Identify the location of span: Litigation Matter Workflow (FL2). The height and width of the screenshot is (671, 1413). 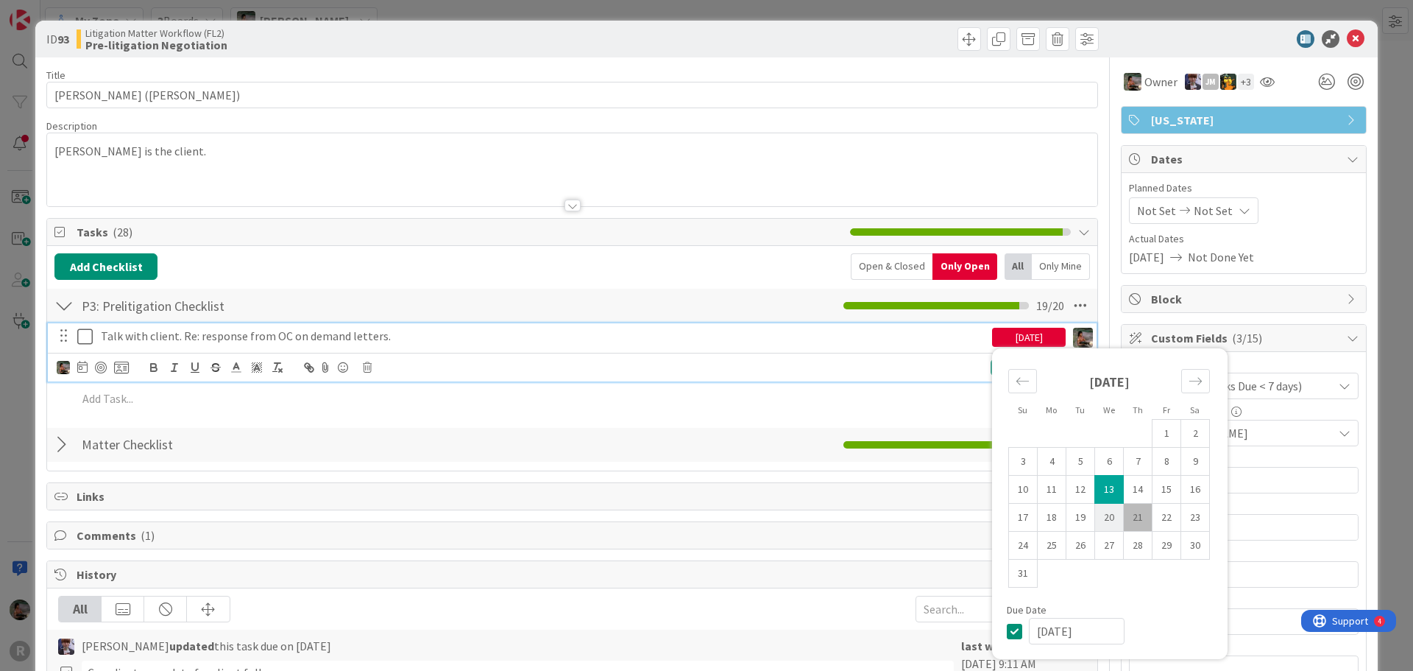
(156, 33).